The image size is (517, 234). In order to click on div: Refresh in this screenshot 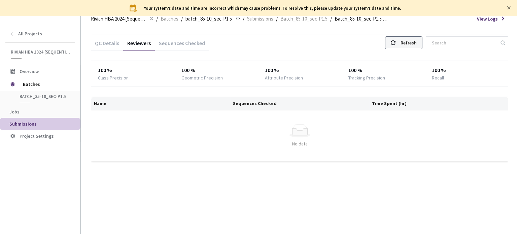, I will do `click(408, 43)`.